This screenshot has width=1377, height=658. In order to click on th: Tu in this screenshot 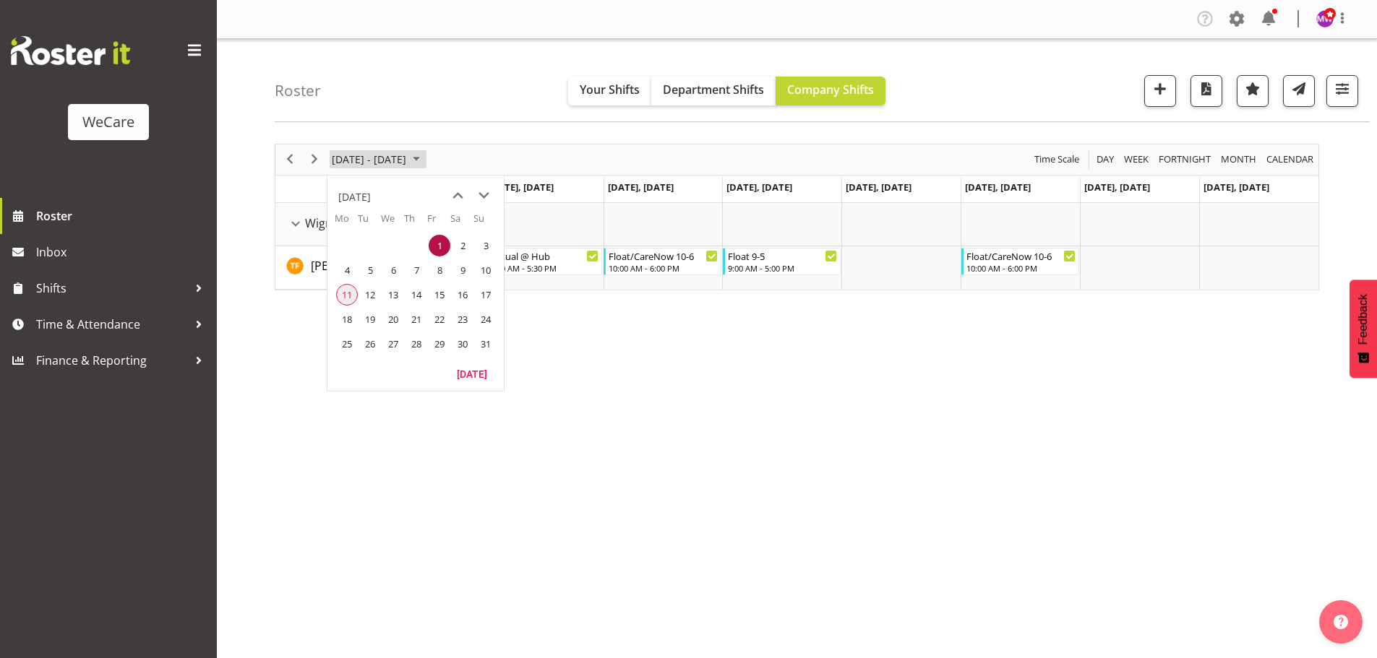, I will do `click(369, 223)`.